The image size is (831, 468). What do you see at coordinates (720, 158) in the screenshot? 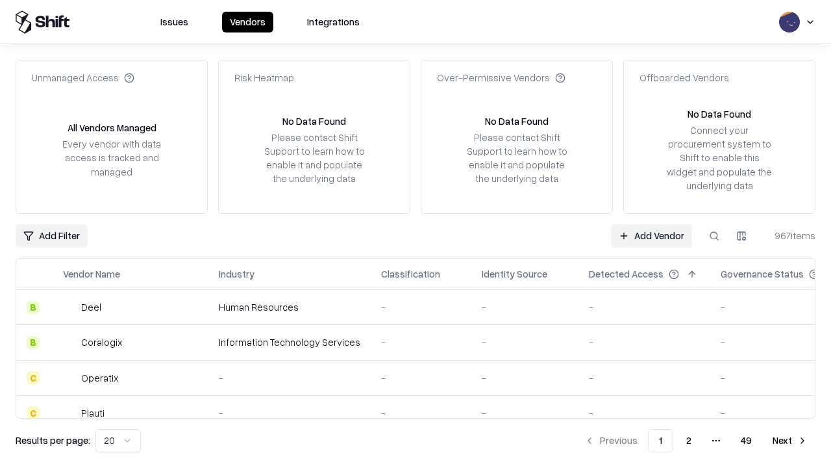
I see `div: Connect your procurement system to Shift to enable this widget and populate the underlying data` at bounding box center [720, 158].